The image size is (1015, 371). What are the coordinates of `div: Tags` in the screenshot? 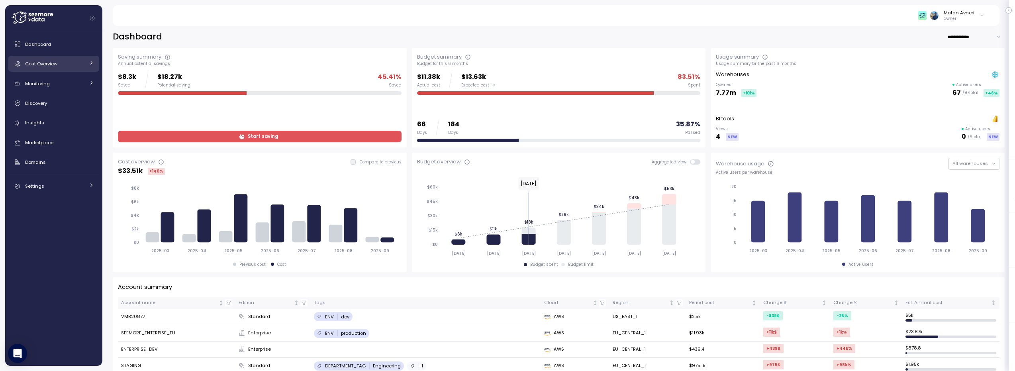 It's located at (425, 303).